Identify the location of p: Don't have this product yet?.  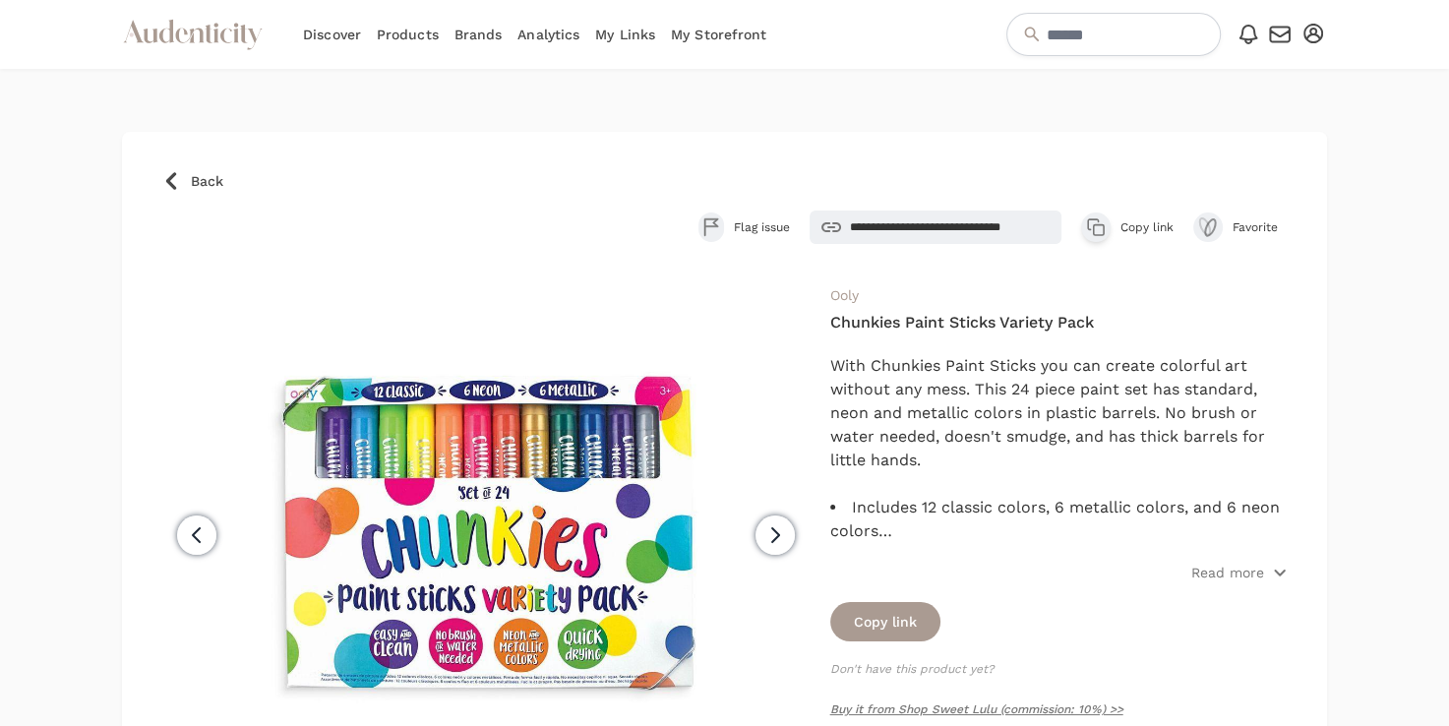
(1059, 669).